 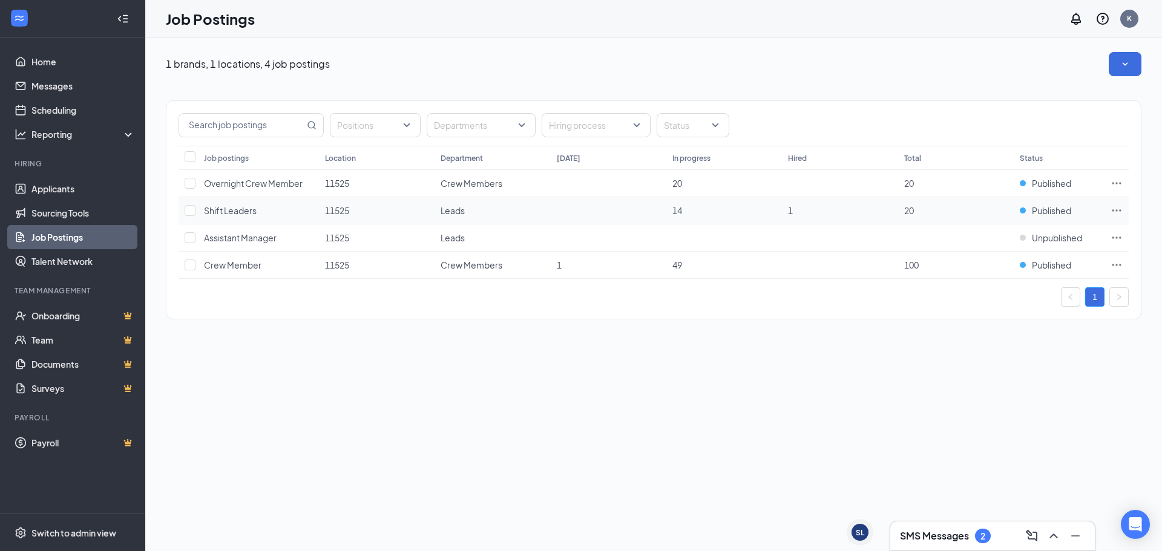 I want to click on a: TeamCrown, so click(x=83, y=340).